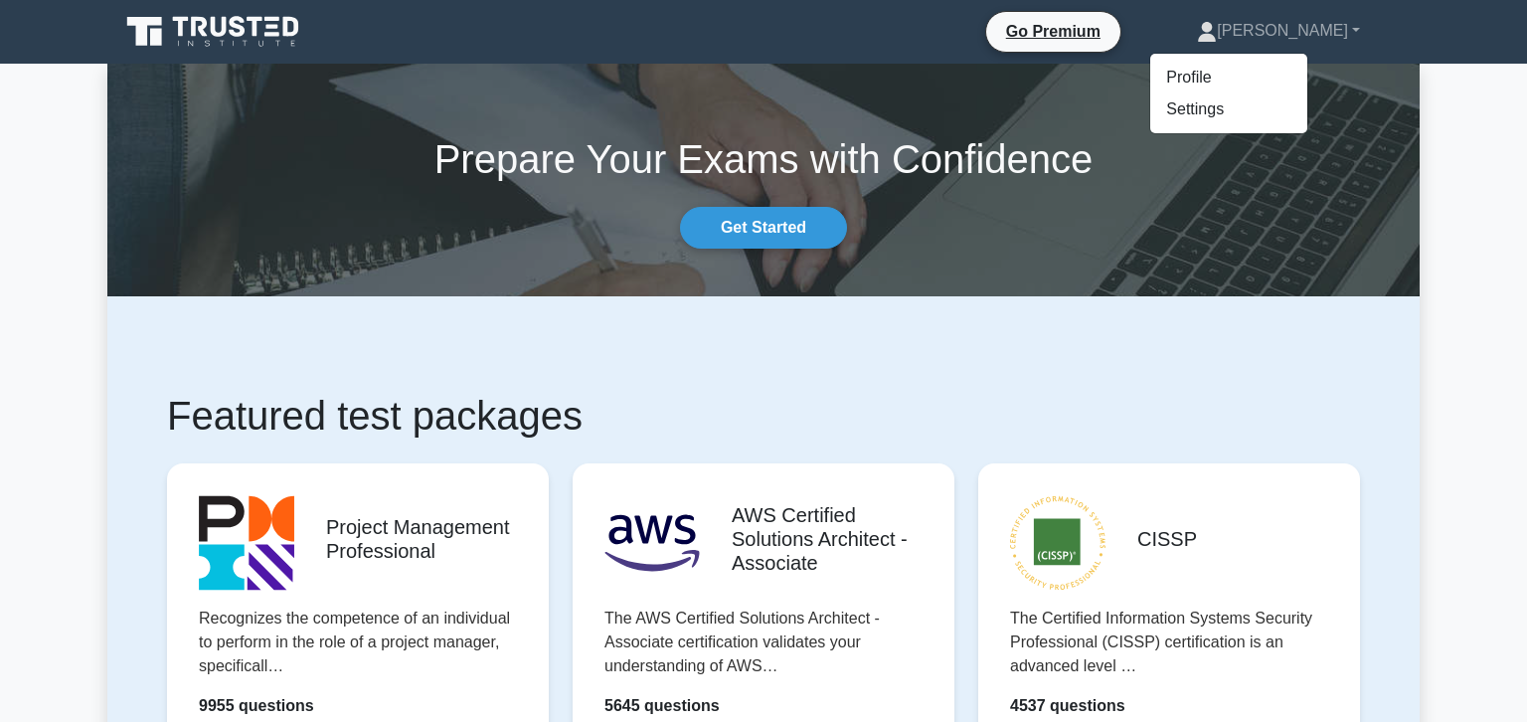 This screenshot has height=722, width=1527. I want to click on h1: Featured test packages, so click(763, 415).